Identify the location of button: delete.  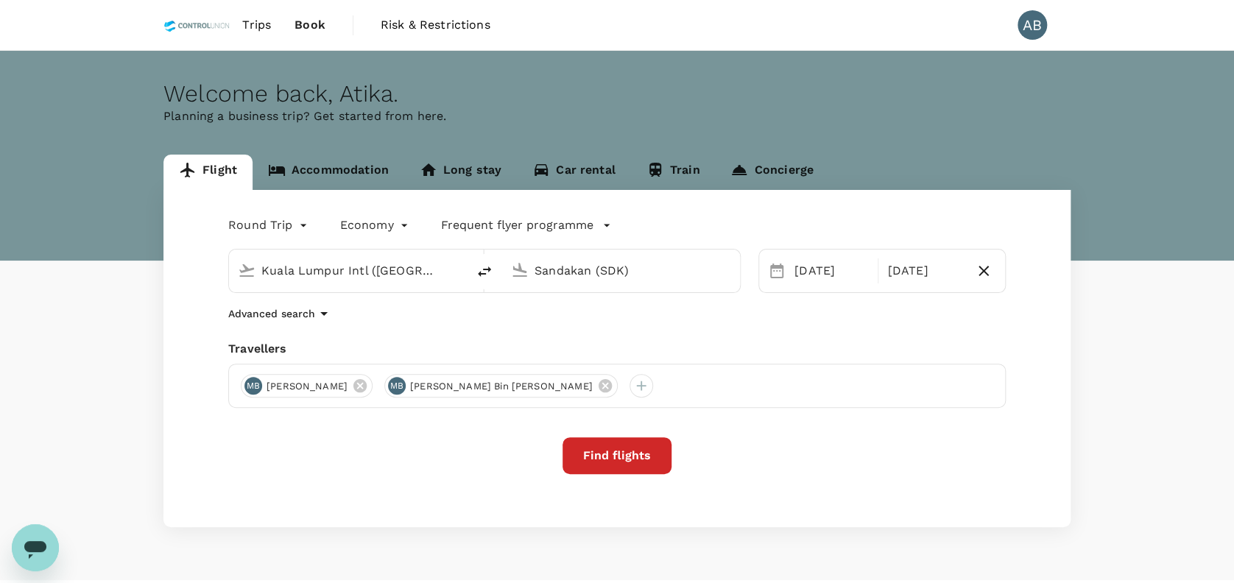
(484, 272).